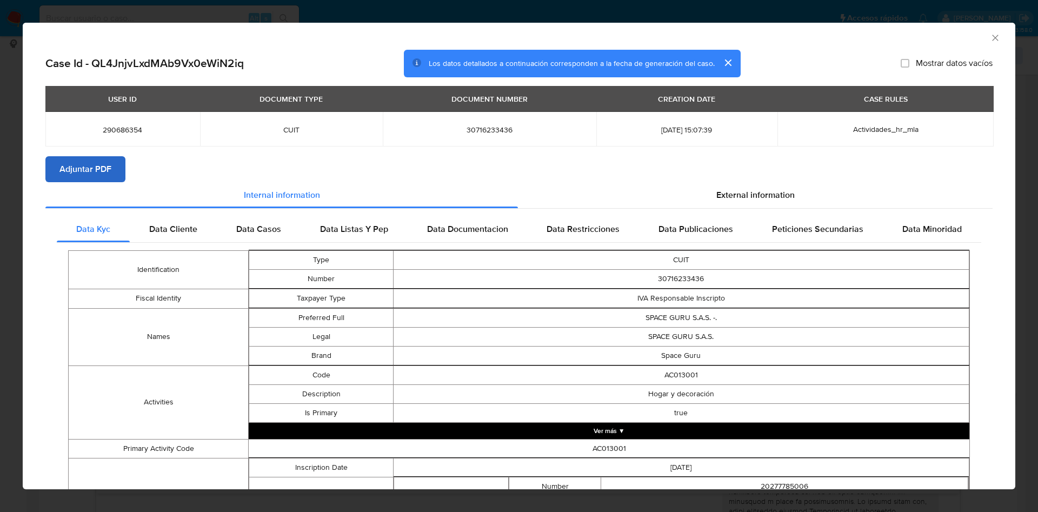 The image size is (1038, 512). What do you see at coordinates (354, 229) in the screenshot?
I see `span: Data Listas Y Pep` at bounding box center [354, 229].